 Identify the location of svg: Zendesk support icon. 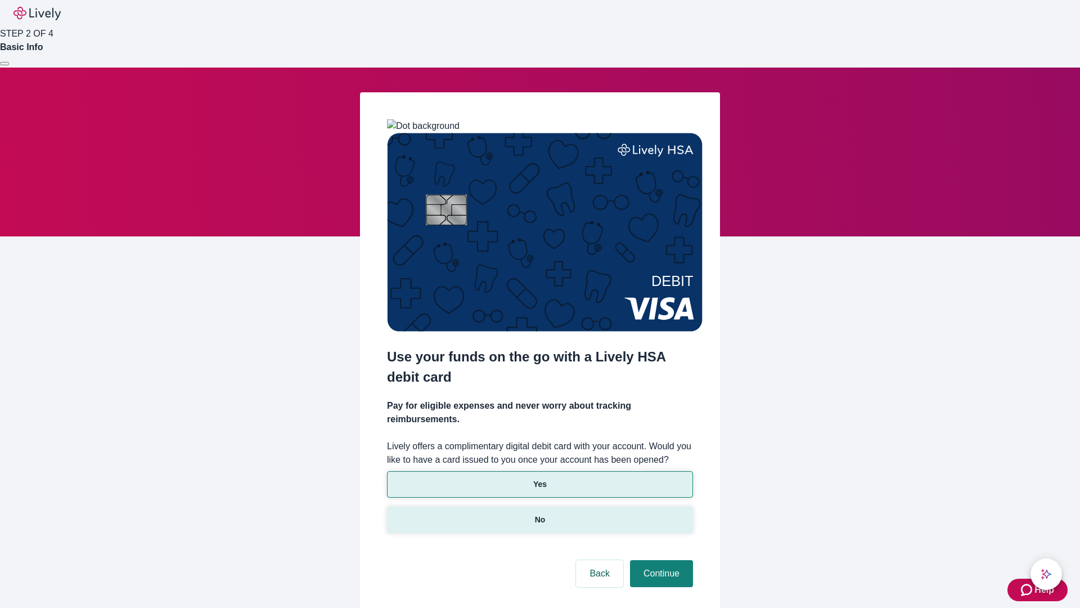
(1028, 590).